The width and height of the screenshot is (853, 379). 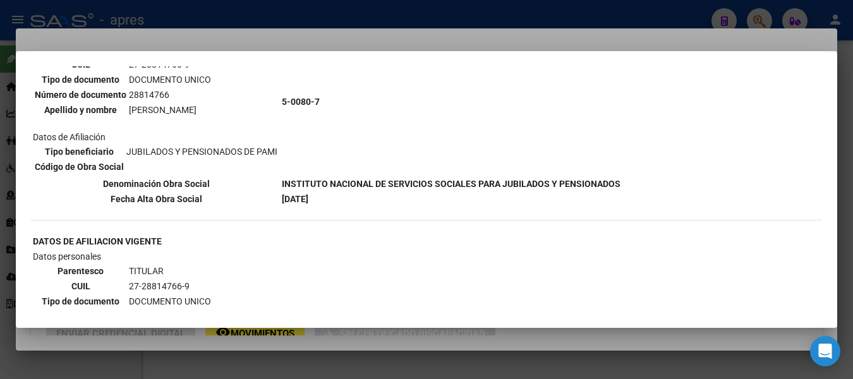 I want to click on th: Tipo beneficiario, so click(x=79, y=152).